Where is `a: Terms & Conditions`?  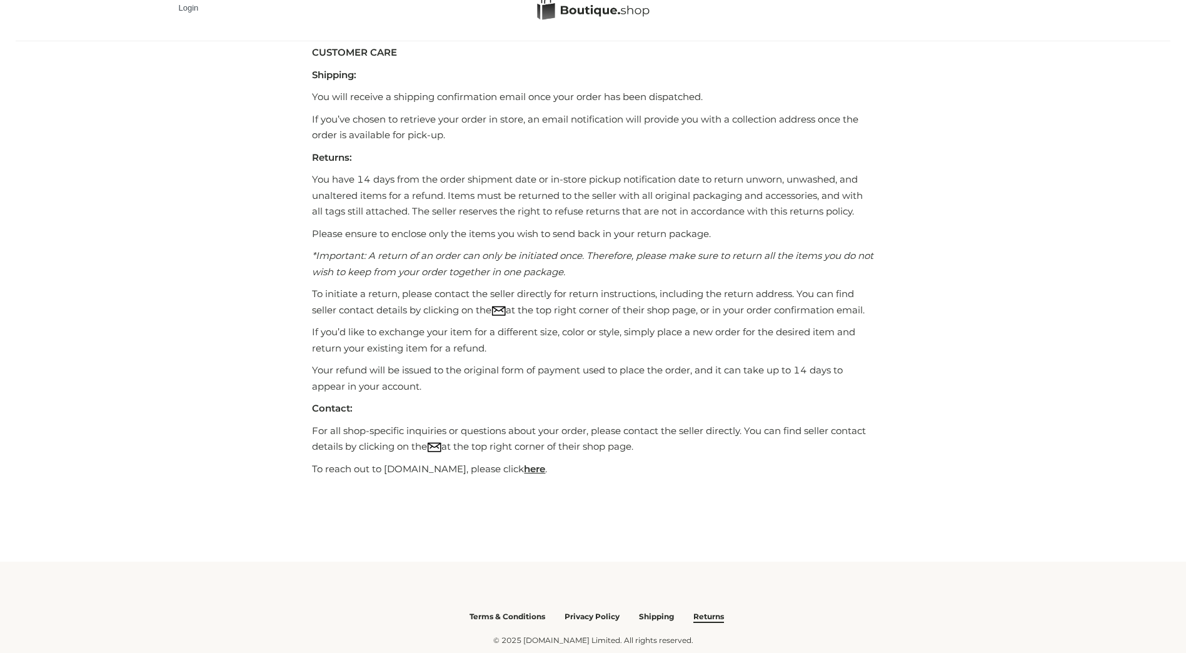 a: Terms & Conditions is located at coordinates (507, 615).